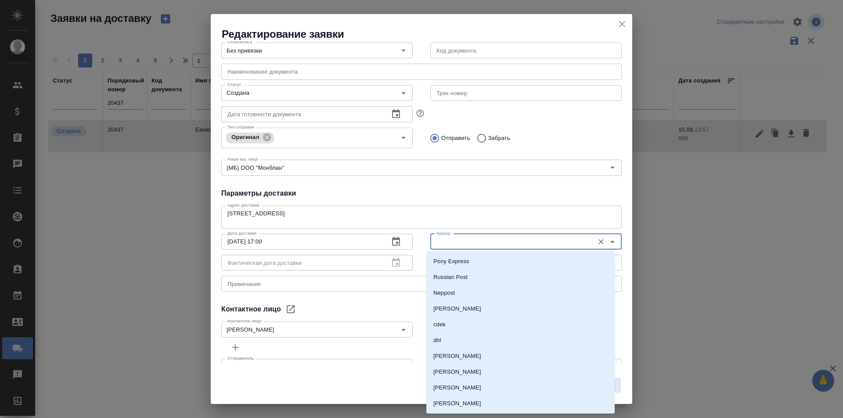 The width and height of the screenshot is (843, 418). I want to click on span: Оригинал, so click(245, 137).